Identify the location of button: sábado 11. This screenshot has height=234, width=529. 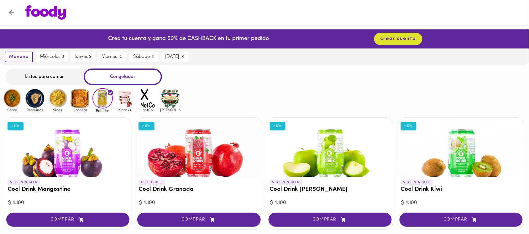
(144, 57).